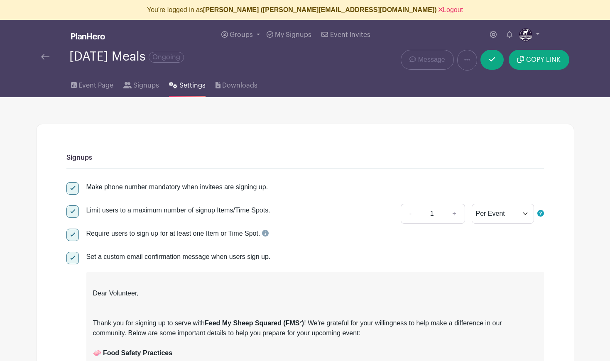 The image size is (610, 361). Describe the element at coordinates (146, 86) in the screenshot. I see `span: Signups` at that location.